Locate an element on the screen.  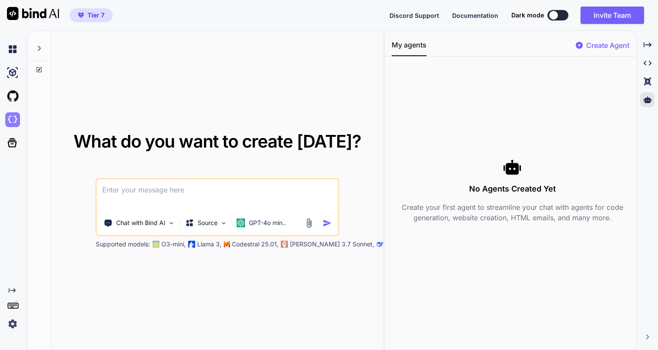
p: Supported models: is located at coordinates (123, 244).